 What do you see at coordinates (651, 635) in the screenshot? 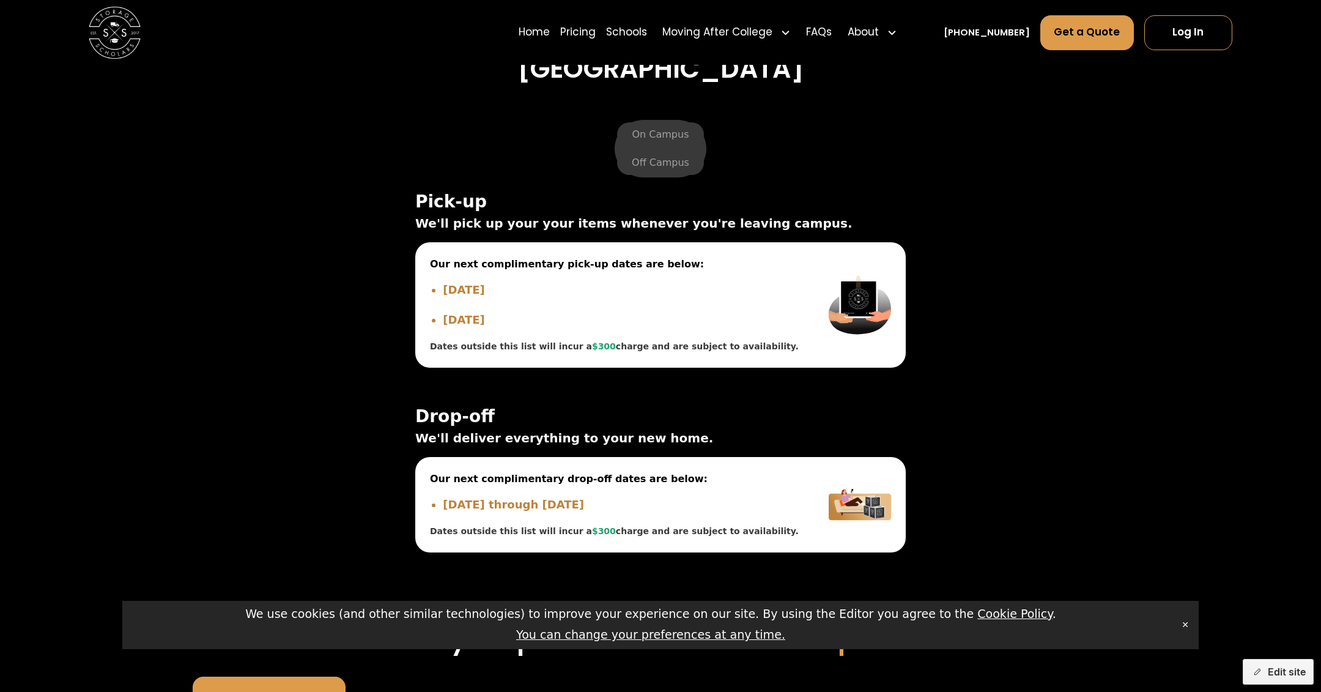
I see `button: You can change your preferences at any time.` at bounding box center [651, 635].